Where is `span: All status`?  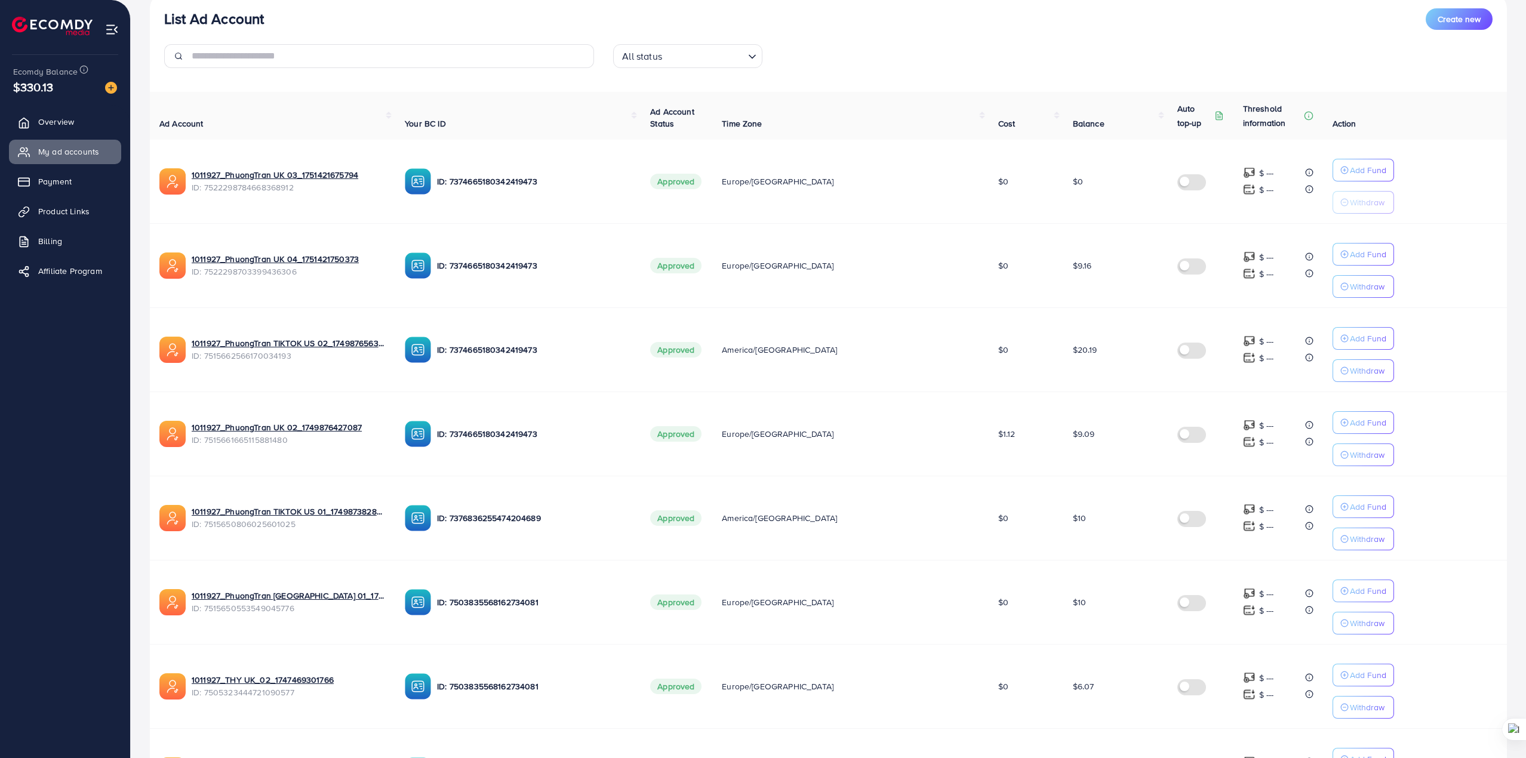
span: All status is located at coordinates (642, 56).